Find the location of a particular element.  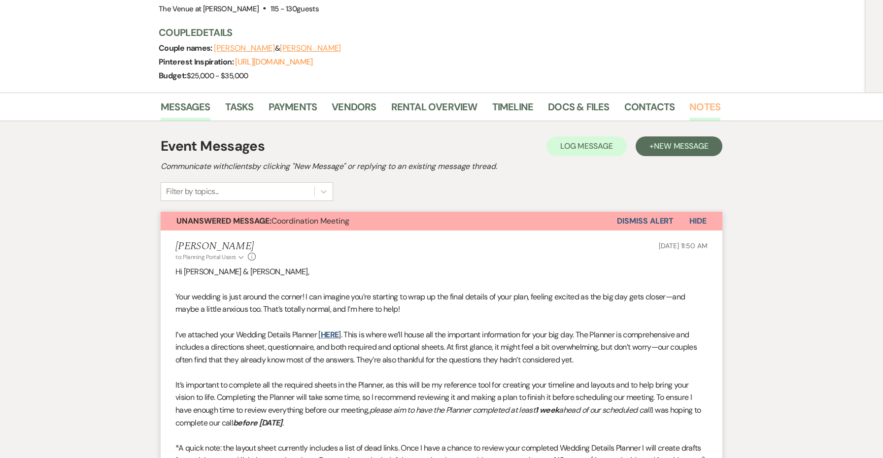

a: Vendors is located at coordinates (354, 110).